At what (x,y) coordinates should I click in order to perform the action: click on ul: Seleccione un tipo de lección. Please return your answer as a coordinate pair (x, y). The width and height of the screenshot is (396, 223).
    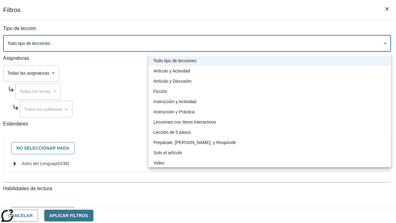
    Looking at the image, I should click on (270, 112).